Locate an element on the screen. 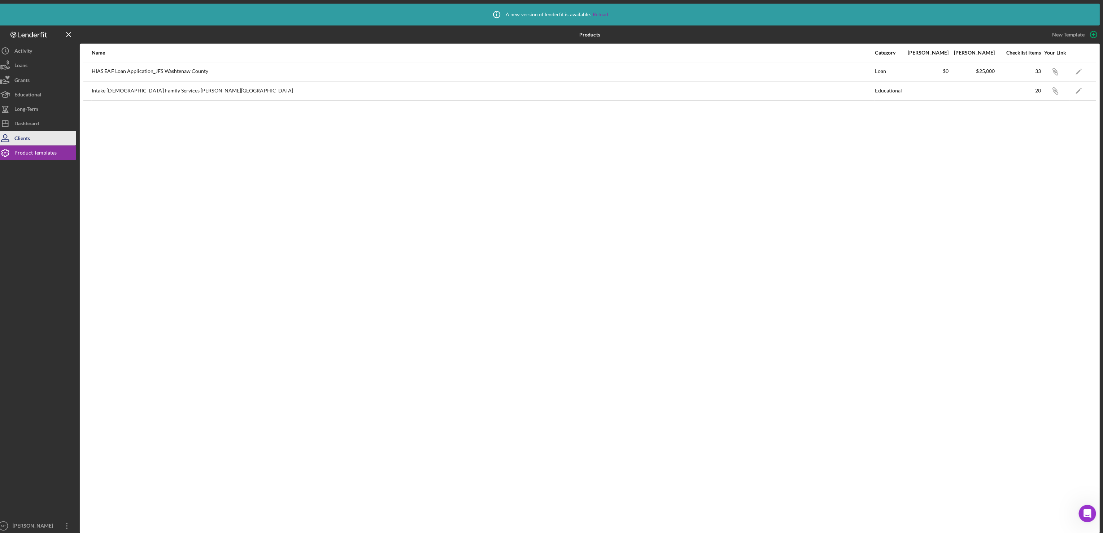  div: Loan is located at coordinates (890, 71).